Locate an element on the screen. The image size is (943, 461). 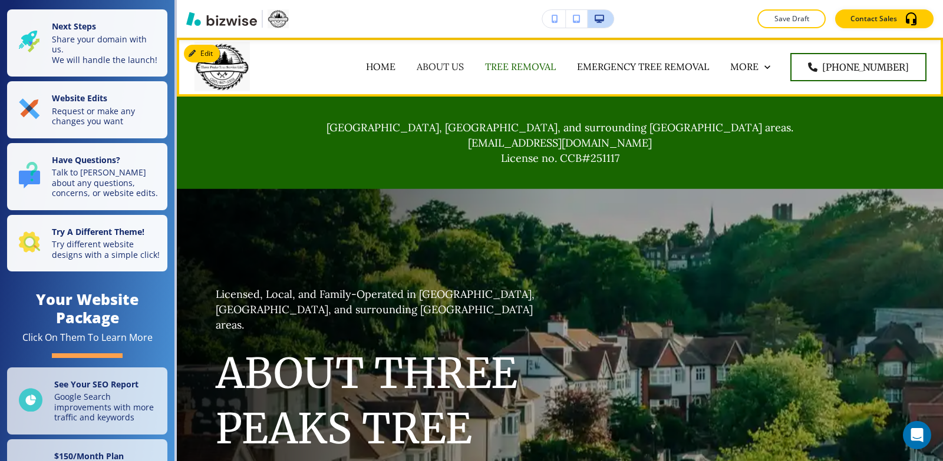
p: Google Search improvements with more traffic and keywords is located at coordinates (107, 407).